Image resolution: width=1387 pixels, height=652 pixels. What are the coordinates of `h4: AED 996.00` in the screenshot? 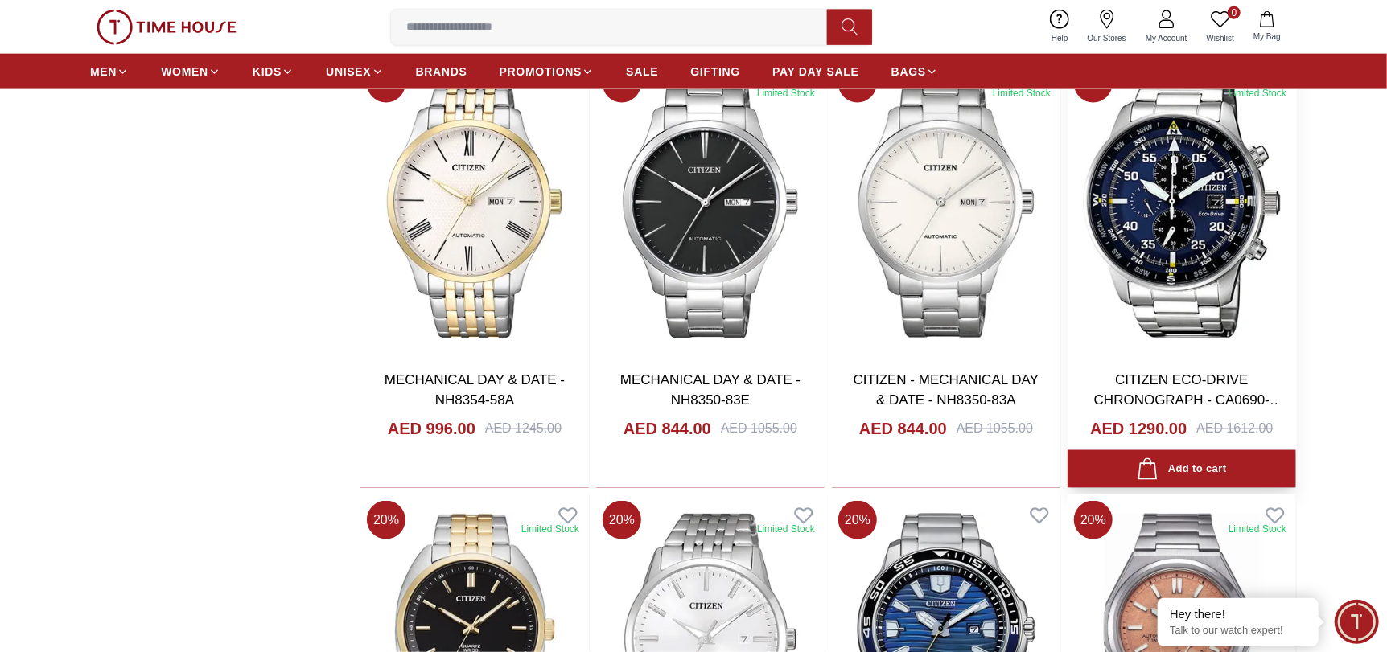 It's located at (431, 429).